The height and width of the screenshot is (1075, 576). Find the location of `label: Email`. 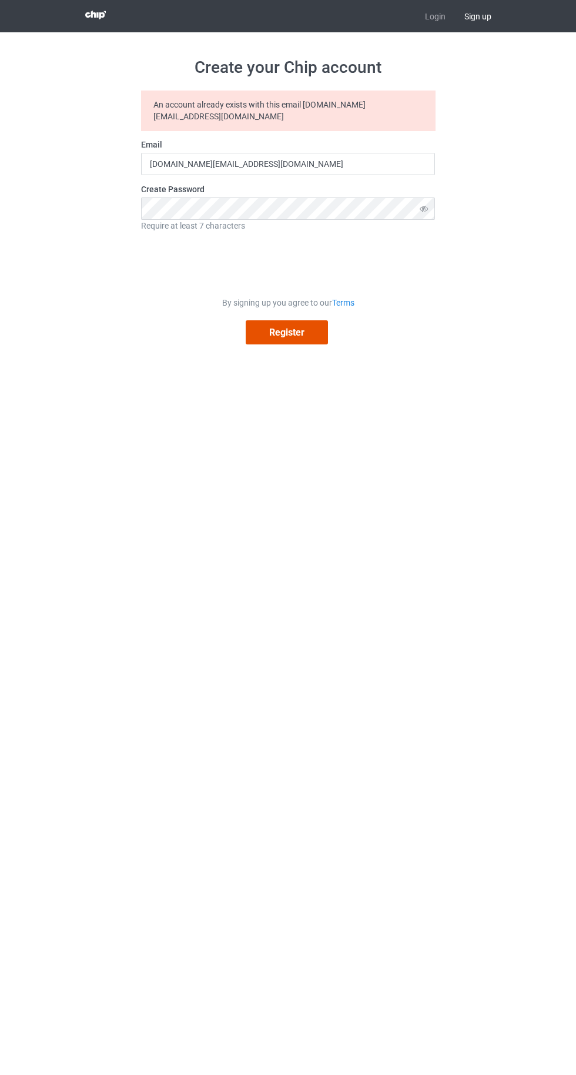

label: Email is located at coordinates (288, 145).